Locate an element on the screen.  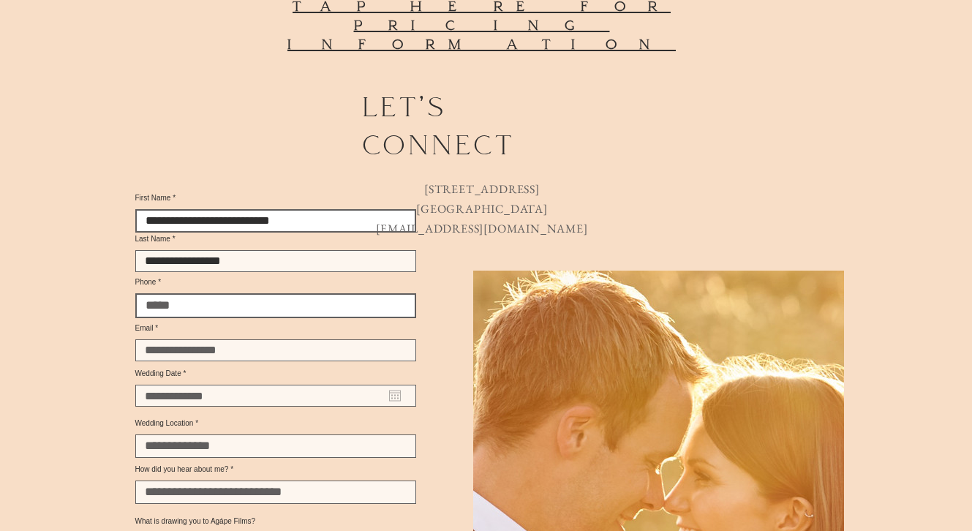
label: How did you hear about me? is located at coordinates (276, 470).